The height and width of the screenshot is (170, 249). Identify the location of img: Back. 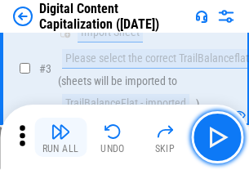
(23, 16).